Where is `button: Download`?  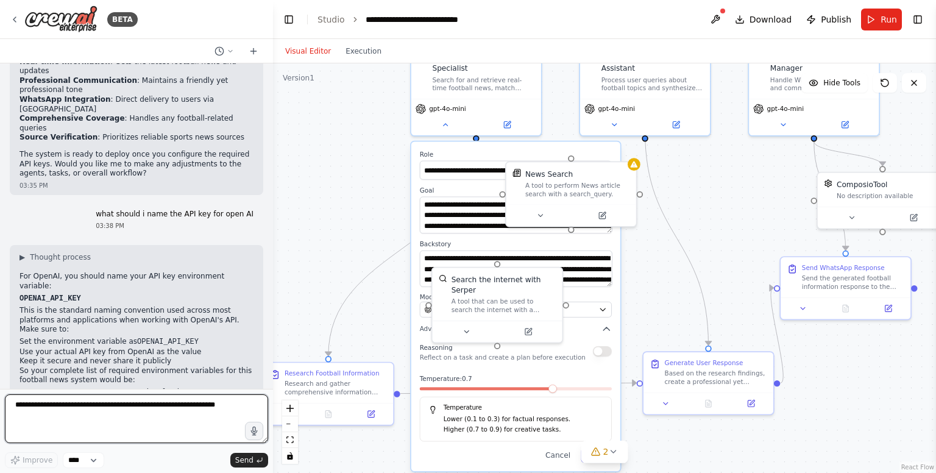
button: Download is located at coordinates (764, 20).